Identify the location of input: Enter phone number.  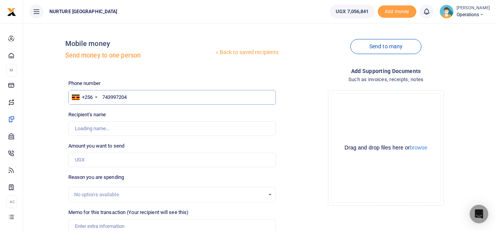
(172, 97).